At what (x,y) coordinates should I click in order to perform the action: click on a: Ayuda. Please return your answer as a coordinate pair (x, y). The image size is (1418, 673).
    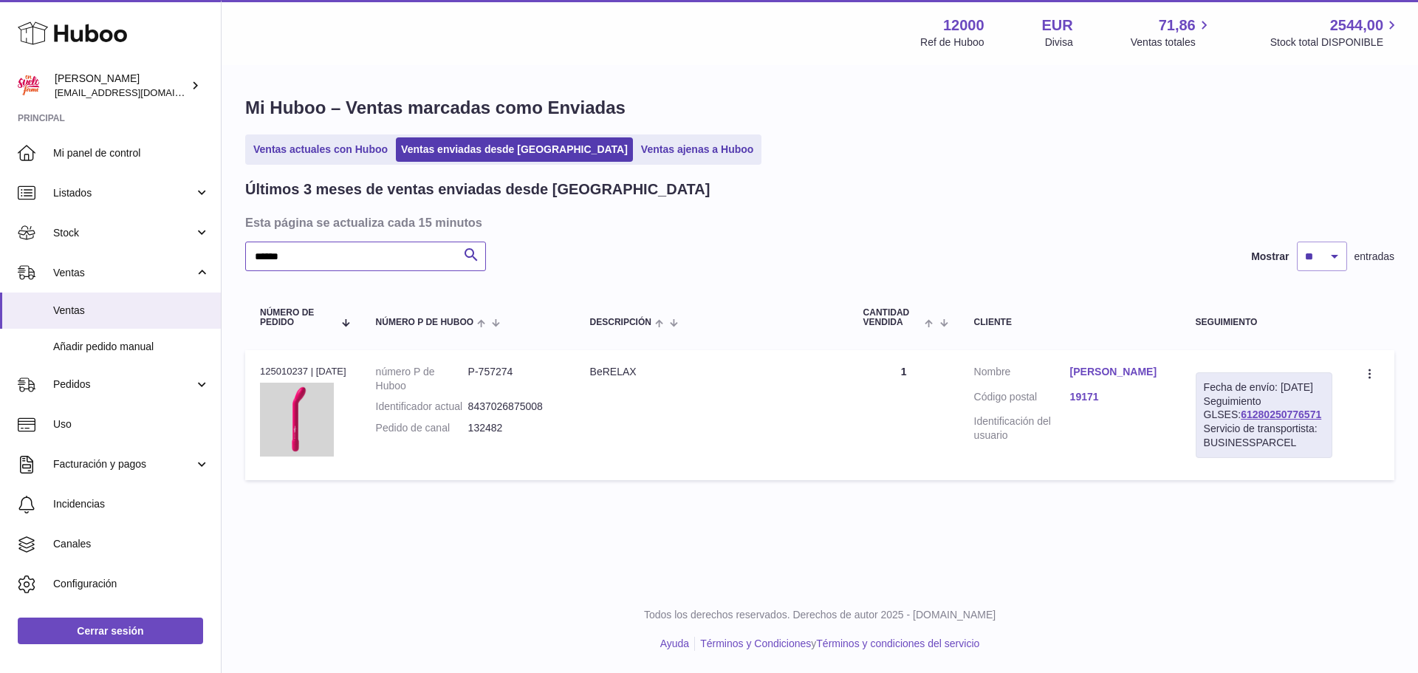
    Looking at the image, I should click on (674, 643).